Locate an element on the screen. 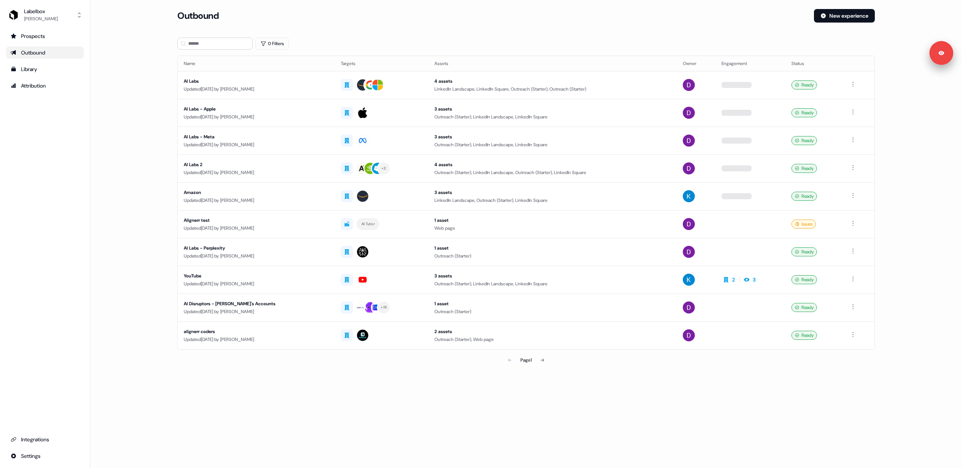 The height and width of the screenshot is (468, 962). th: Targets is located at coordinates (382, 64).